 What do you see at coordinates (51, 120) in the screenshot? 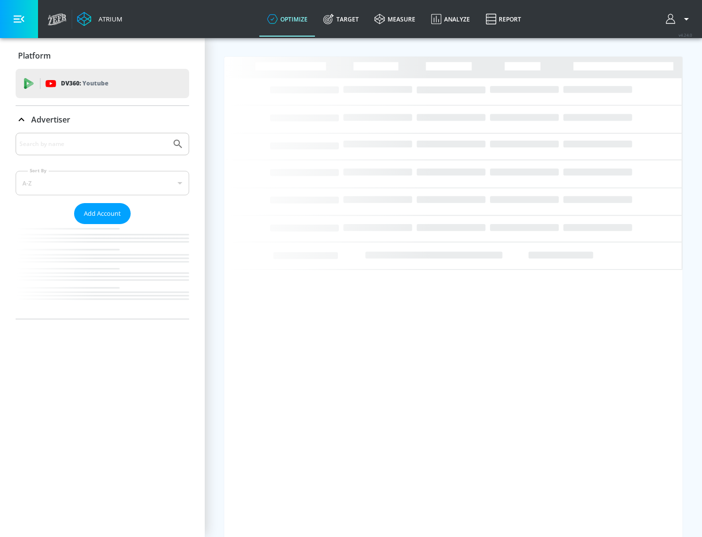
I see `p: Advertiser` at bounding box center [51, 120].